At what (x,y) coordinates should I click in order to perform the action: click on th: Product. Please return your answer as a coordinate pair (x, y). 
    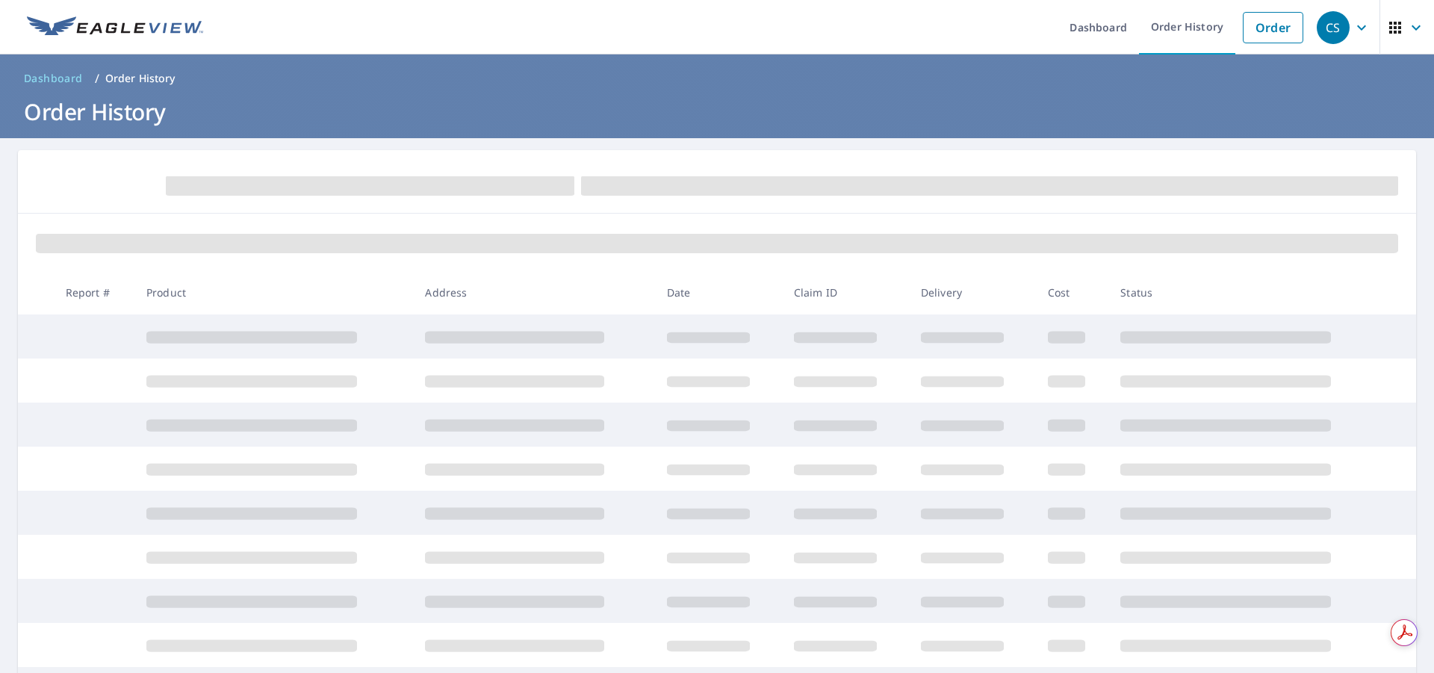
    Looking at the image, I should click on (273, 292).